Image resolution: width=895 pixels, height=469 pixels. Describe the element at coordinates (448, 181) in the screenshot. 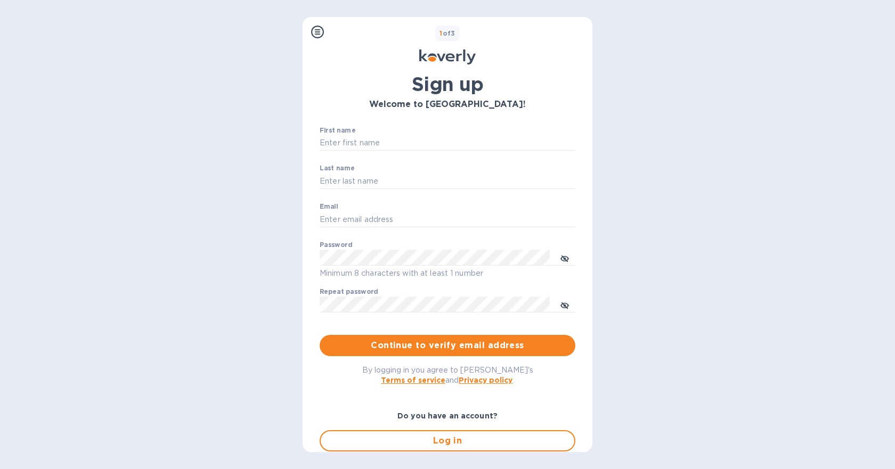

I see `input: Enter last name` at that location.